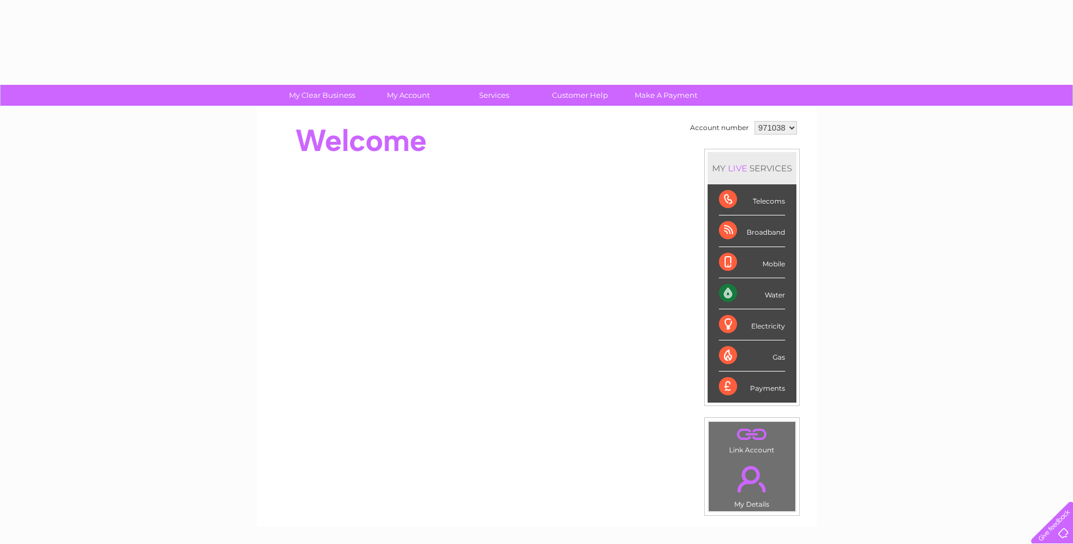  Describe the element at coordinates (408, 95) in the screenshot. I see `a: My Account` at that location.